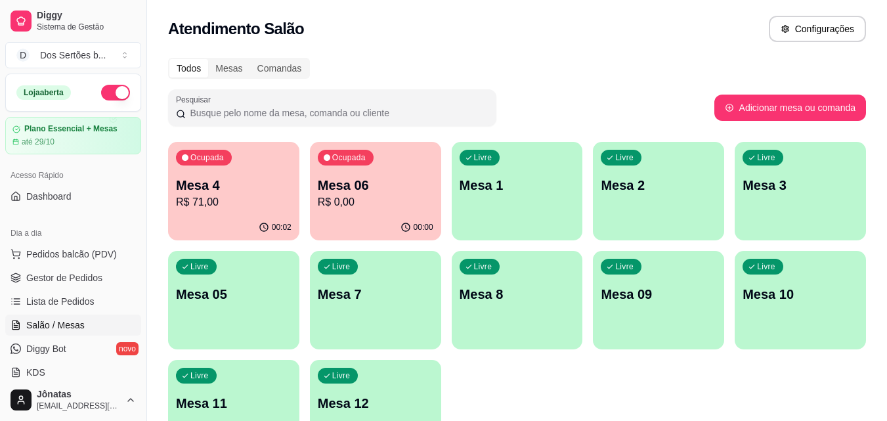 This screenshot has height=421, width=887. I want to click on button: LivreMesa 05, so click(234, 300).